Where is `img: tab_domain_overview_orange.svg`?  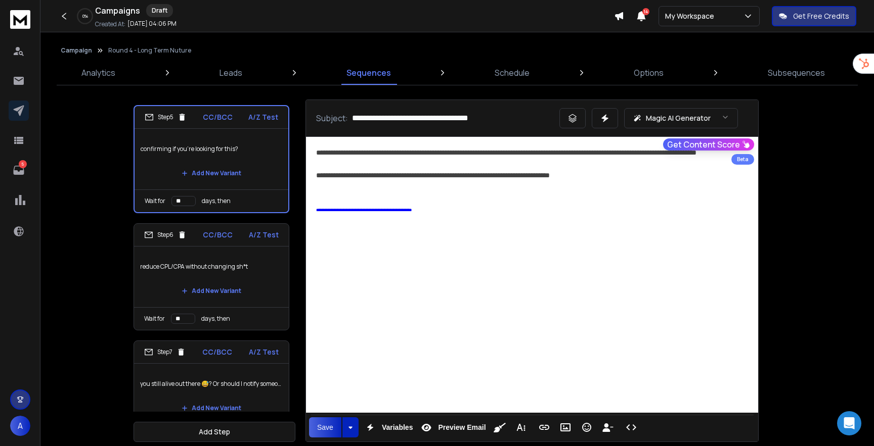
img: tab_domain_overview_orange.svg is located at coordinates (31, 63).